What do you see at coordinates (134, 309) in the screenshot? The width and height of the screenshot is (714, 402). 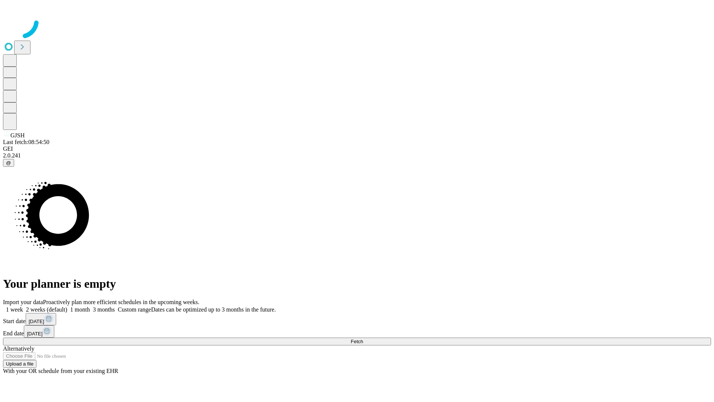 I see `span: Custom range` at bounding box center [134, 309].